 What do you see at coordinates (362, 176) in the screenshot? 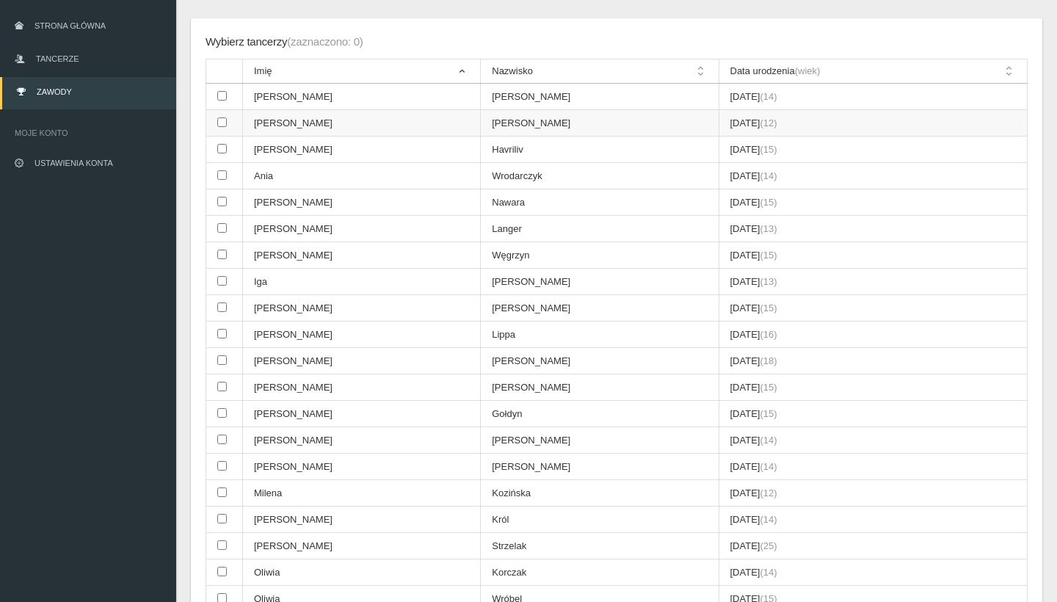
I see `td: Ania` at bounding box center [362, 176].